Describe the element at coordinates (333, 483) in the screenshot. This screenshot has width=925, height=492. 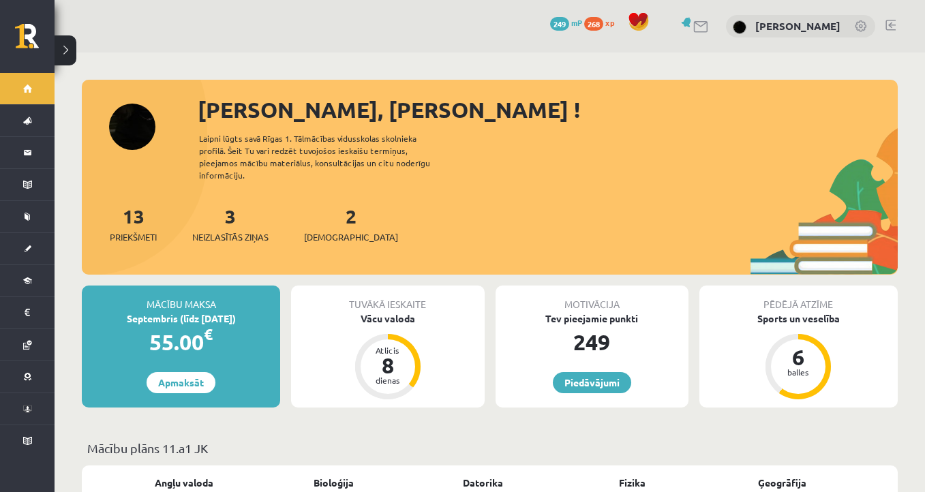
I see `a: Bioloģija` at that location.